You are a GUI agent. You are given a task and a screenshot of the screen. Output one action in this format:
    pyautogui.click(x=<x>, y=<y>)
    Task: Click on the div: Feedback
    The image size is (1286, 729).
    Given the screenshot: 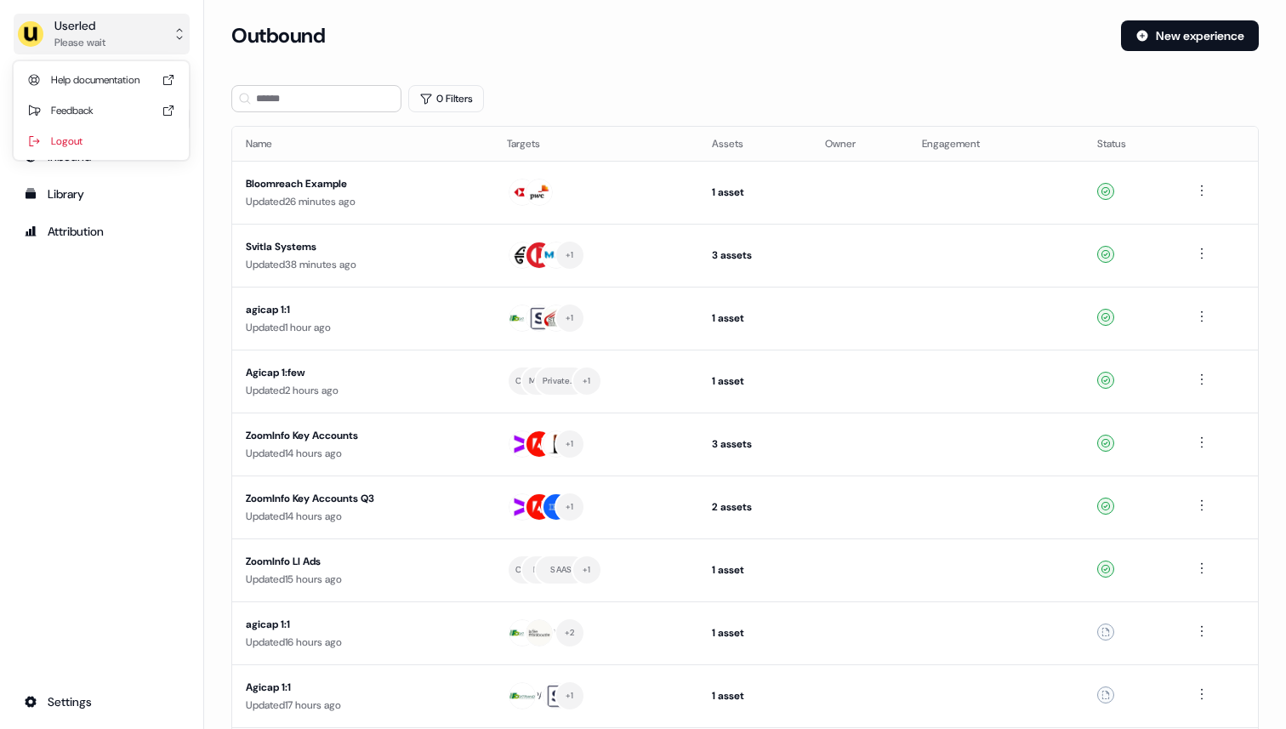 What is the action you would take?
    pyautogui.click(x=101, y=111)
    